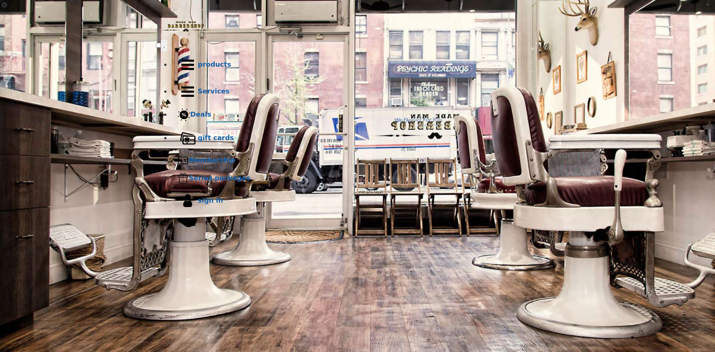  I want to click on img: Membership, so click(183, 161).